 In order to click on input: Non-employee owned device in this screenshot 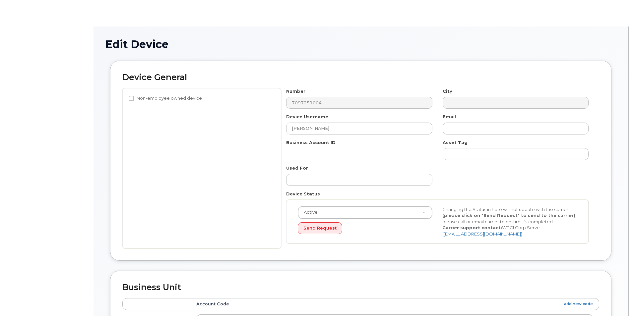, I will do `click(131, 98)`.